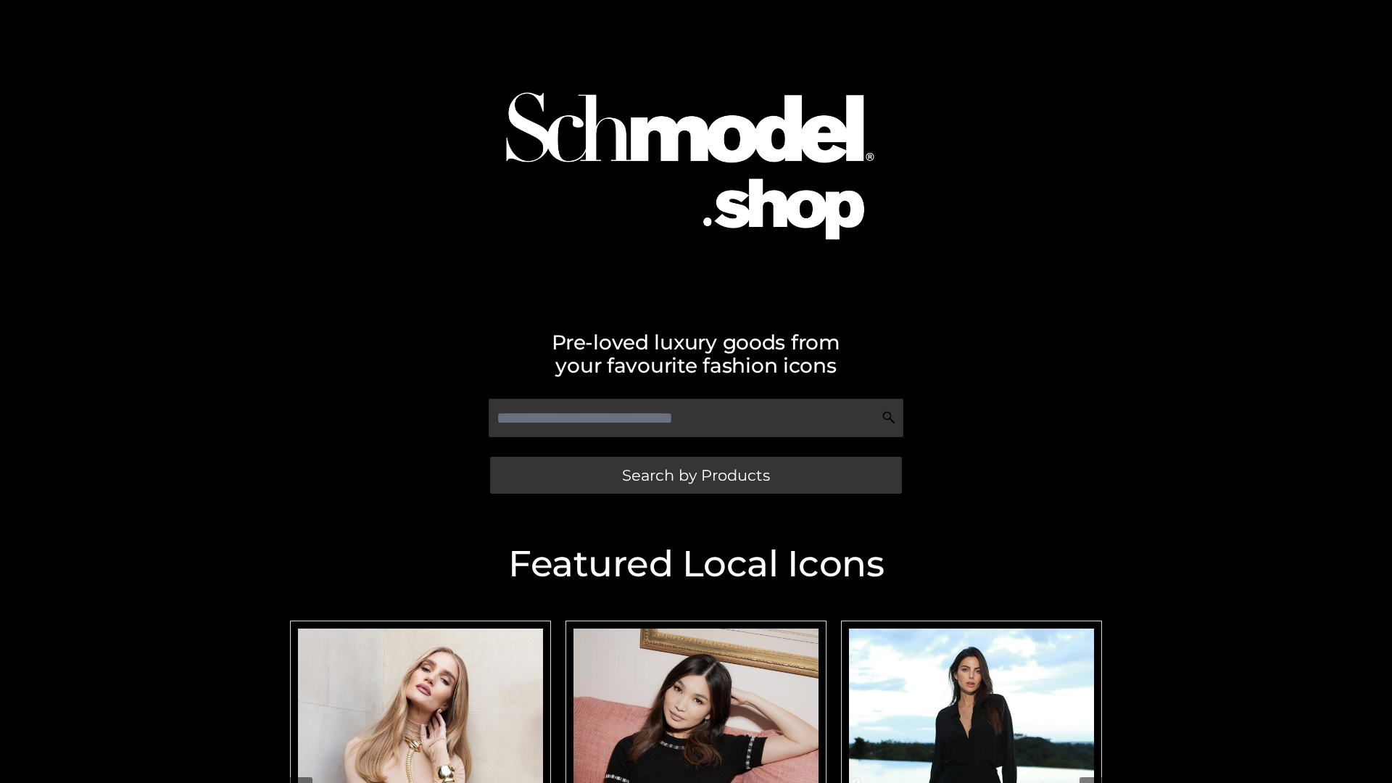 The height and width of the screenshot is (783, 1392). Describe the element at coordinates (889, 418) in the screenshot. I see `img: Search Icon` at that location.